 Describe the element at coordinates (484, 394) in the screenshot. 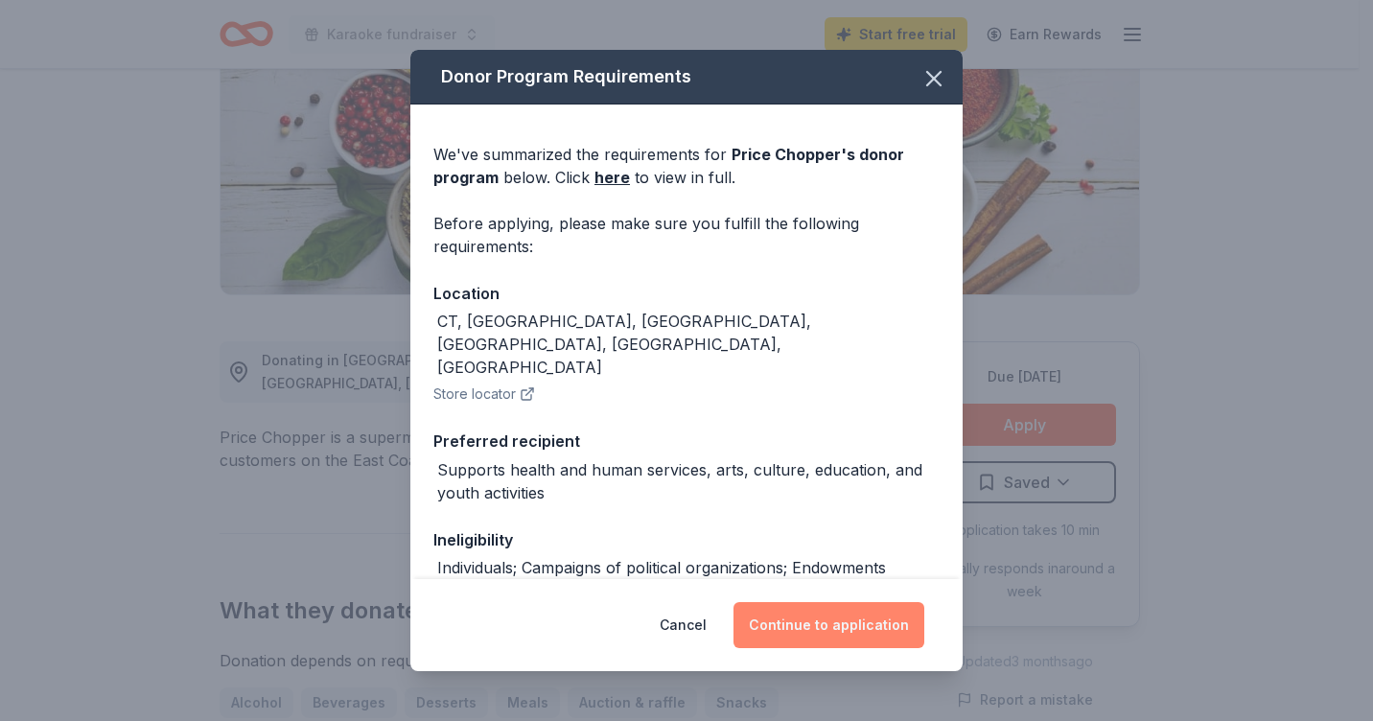

I see `button: Store locator` at that location.